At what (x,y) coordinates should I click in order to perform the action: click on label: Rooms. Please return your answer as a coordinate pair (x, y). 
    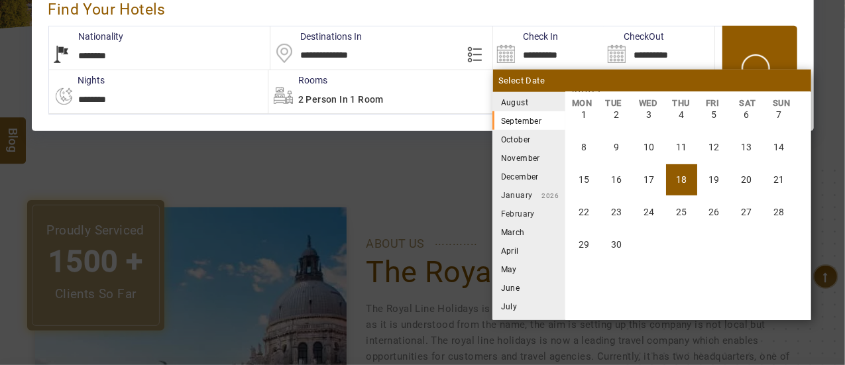
    Looking at the image, I should click on (298, 80).